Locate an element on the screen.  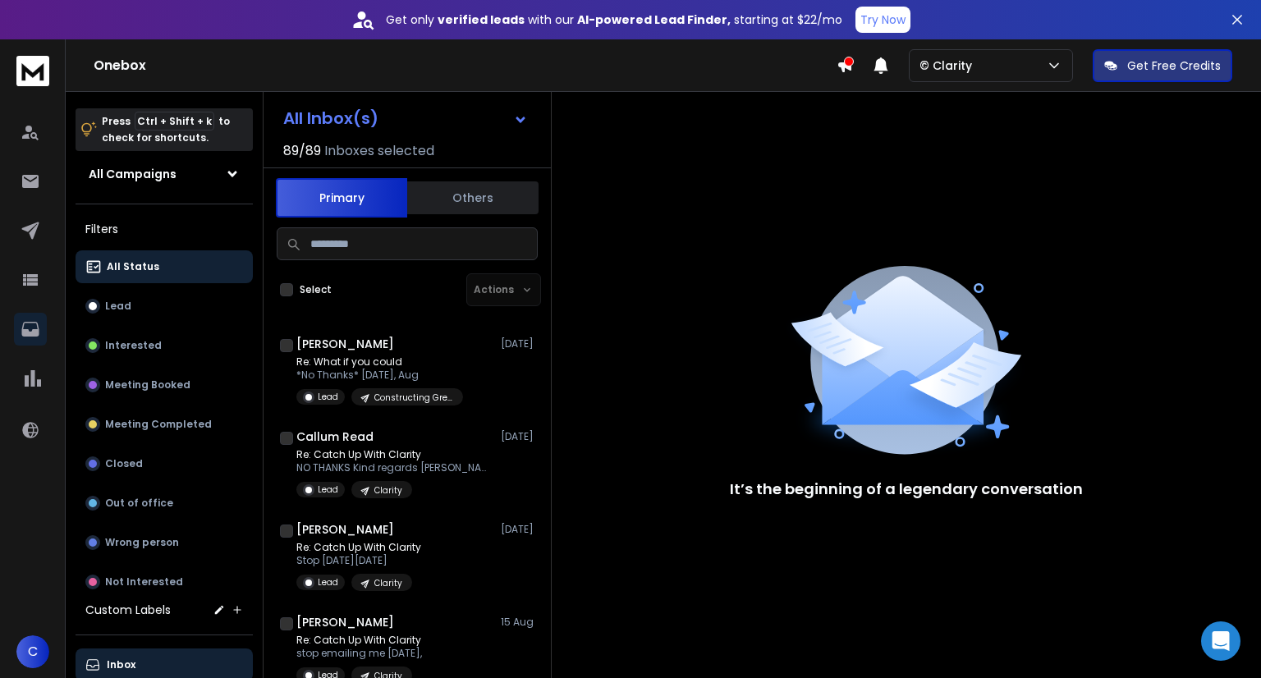
button: Closed is located at coordinates (164, 464).